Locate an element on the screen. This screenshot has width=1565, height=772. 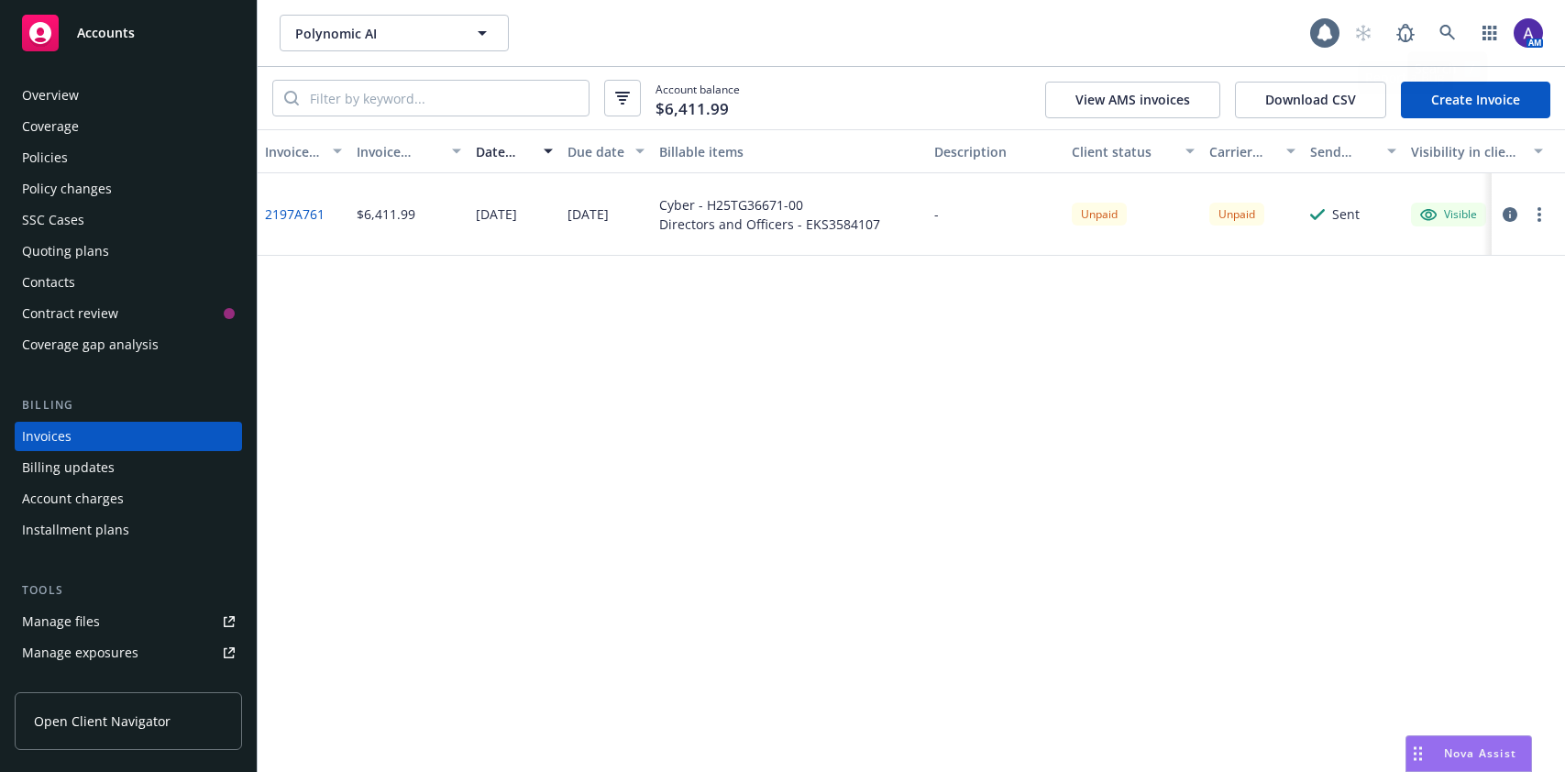
button: Description is located at coordinates (995, 151).